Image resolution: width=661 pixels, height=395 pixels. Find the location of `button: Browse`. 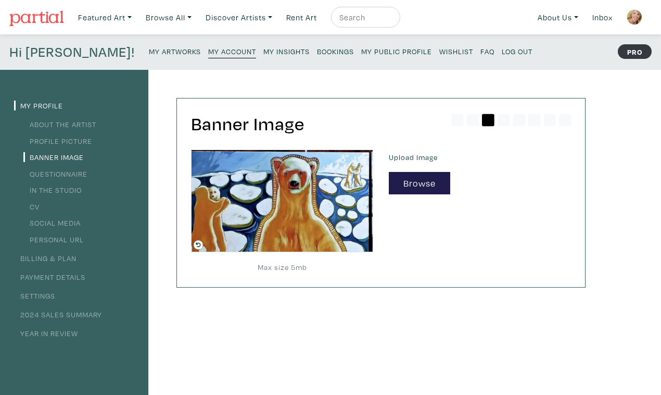

button: Browse is located at coordinates (419, 183).